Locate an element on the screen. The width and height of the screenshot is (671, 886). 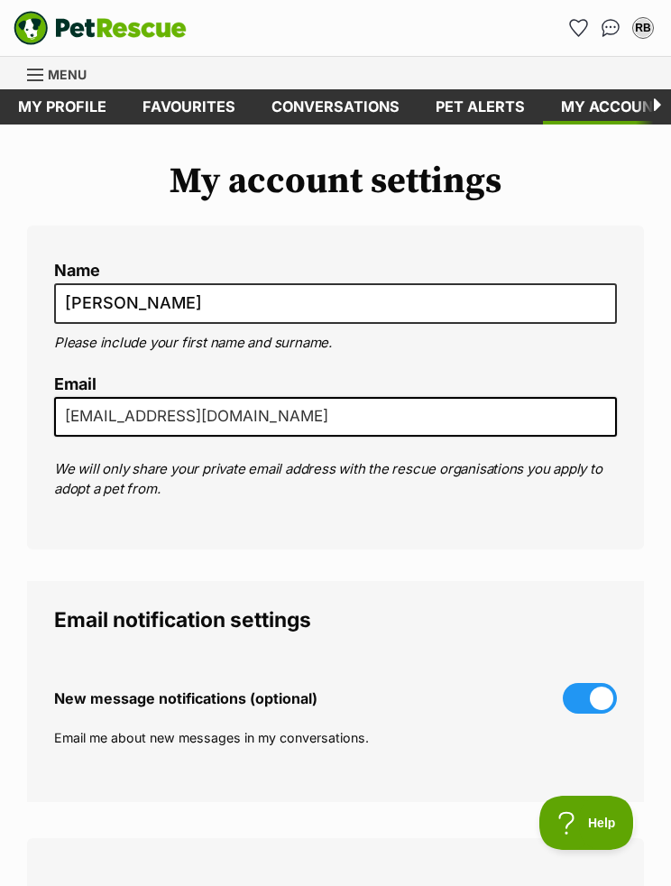
span: Menu is located at coordinates (67, 74).